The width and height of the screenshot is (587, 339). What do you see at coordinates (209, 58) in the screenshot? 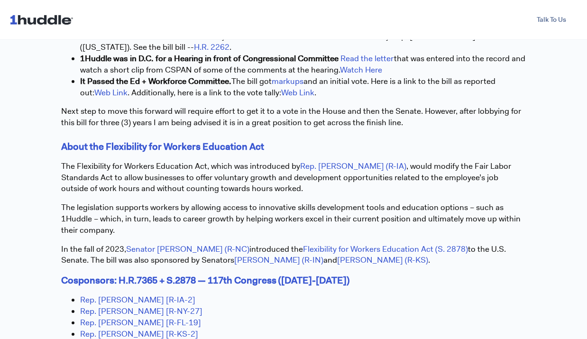
I see `strong: 1Huddle was in D.C. for a Hearing in front of Congressional Committee` at bounding box center [209, 58].